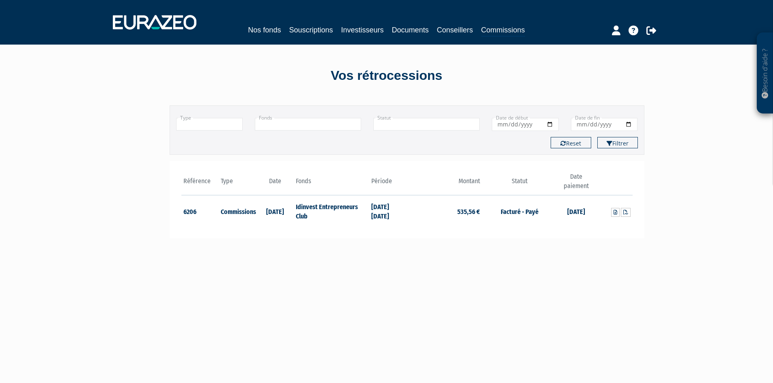 The image size is (773, 383). What do you see at coordinates (765, 73) in the screenshot?
I see `p: Besoin d'aide ?` at bounding box center [765, 73].